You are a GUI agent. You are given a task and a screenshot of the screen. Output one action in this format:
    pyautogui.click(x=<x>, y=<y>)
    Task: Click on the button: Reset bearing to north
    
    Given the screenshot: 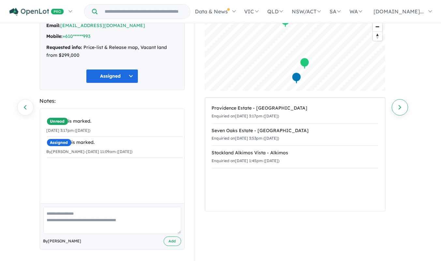 What is the action you would take?
    pyautogui.click(x=377, y=36)
    